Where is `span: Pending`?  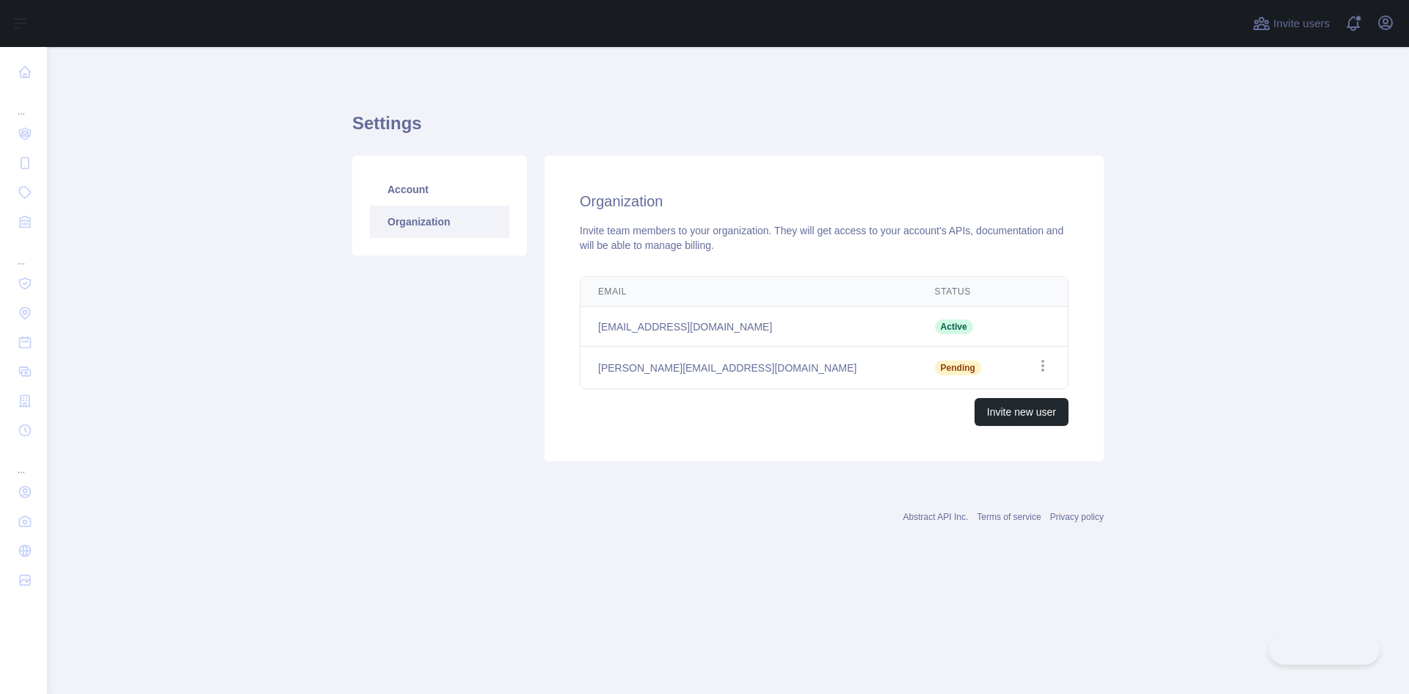
span: Pending is located at coordinates (958, 368).